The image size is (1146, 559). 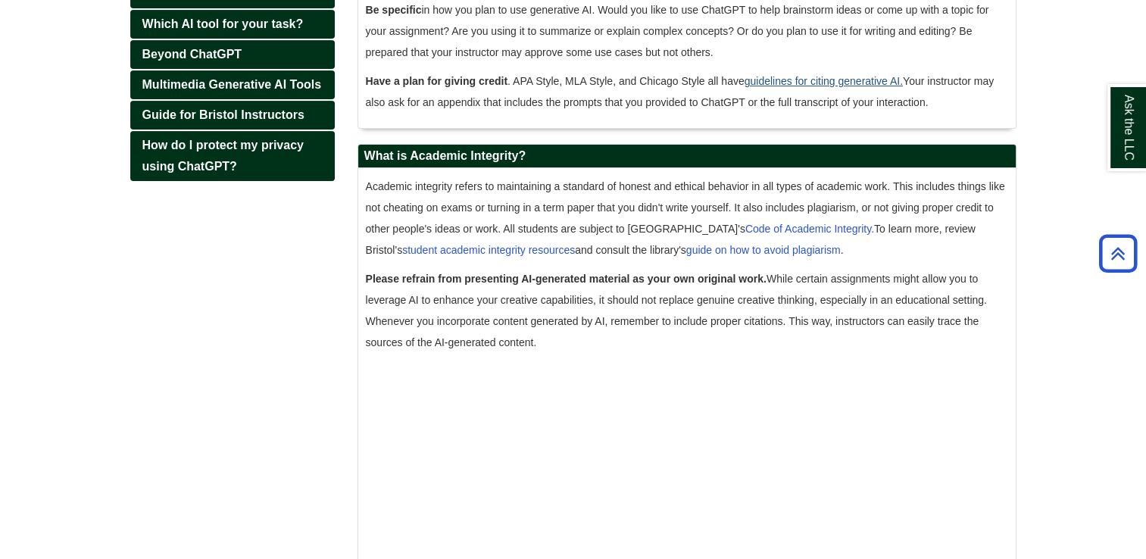 What do you see at coordinates (680, 92) in the screenshot?
I see `span: . APA Style, MLA Style, and Chicago Style all have Your instructor may also ask for an appendix t...` at bounding box center [680, 92].